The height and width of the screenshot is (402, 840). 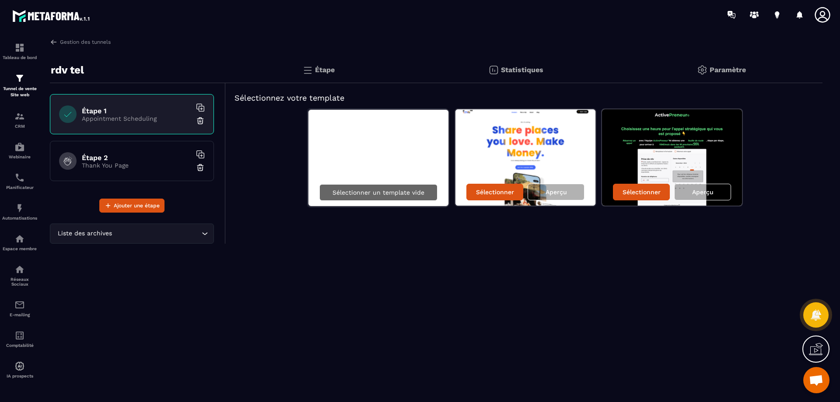 What do you see at coordinates (20, 120) in the screenshot?
I see `a: formationformationCRM` at bounding box center [20, 120].